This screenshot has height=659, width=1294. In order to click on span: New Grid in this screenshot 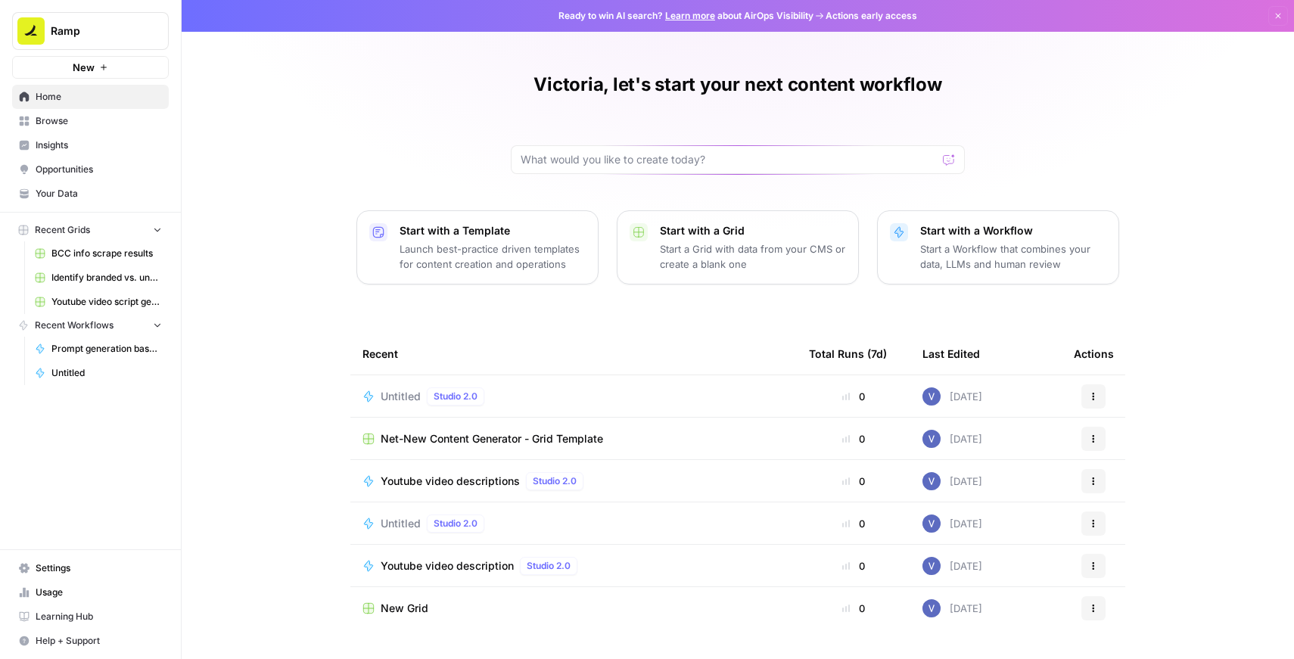, I will do `click(404, 609)`.